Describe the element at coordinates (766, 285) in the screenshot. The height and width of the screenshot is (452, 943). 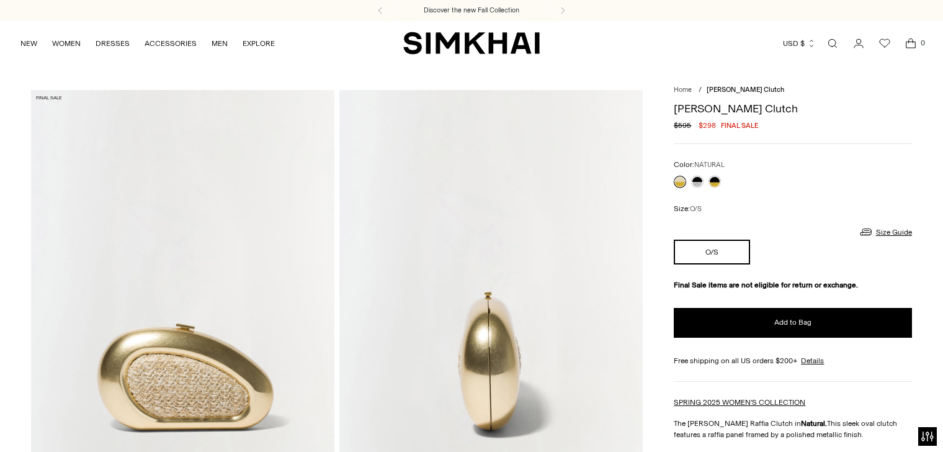
I see `strong: Final Sale items are not eligible for return or exchange.` at that location.